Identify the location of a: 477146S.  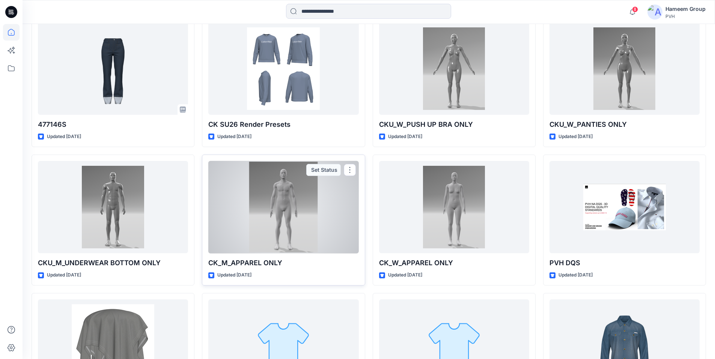
(113, 68).